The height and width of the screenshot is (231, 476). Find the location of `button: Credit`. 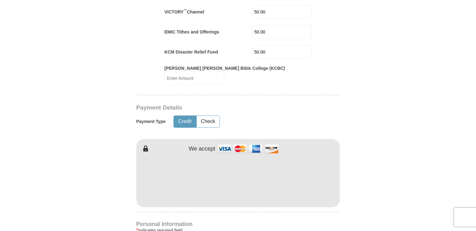

button: Credit is located at coordinates (185, 122).